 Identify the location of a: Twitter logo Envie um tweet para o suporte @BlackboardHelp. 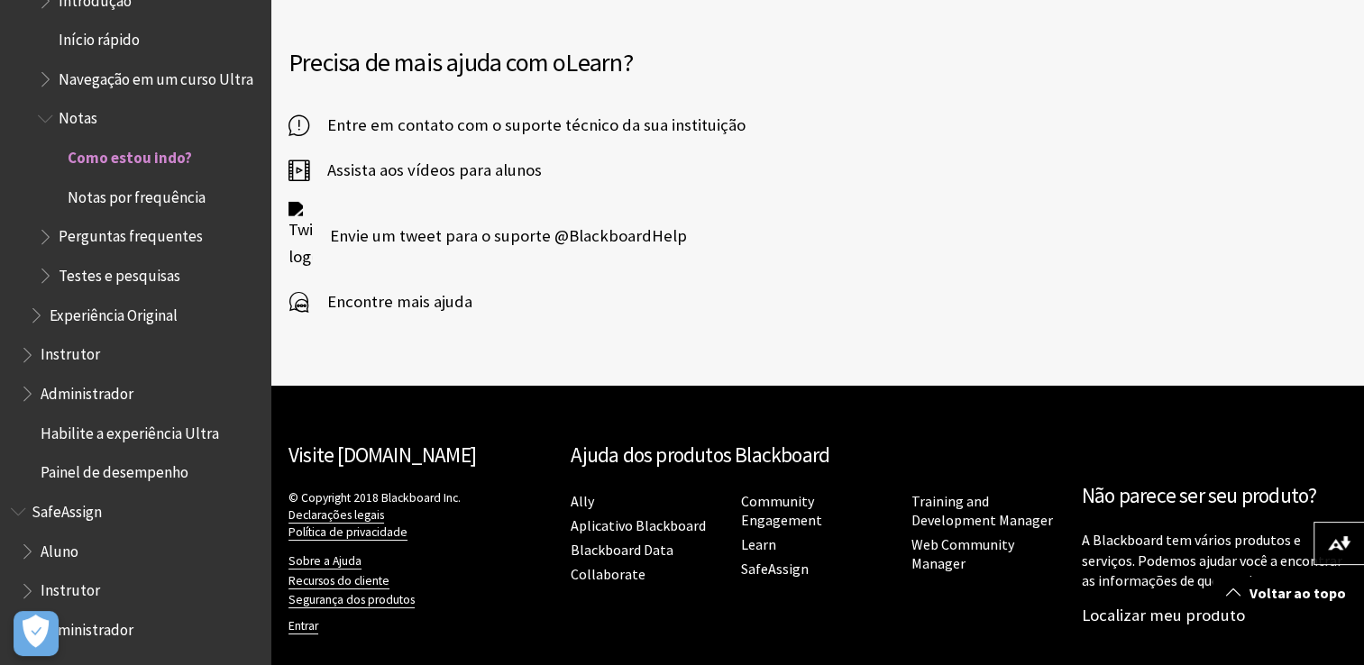
(488, 236).